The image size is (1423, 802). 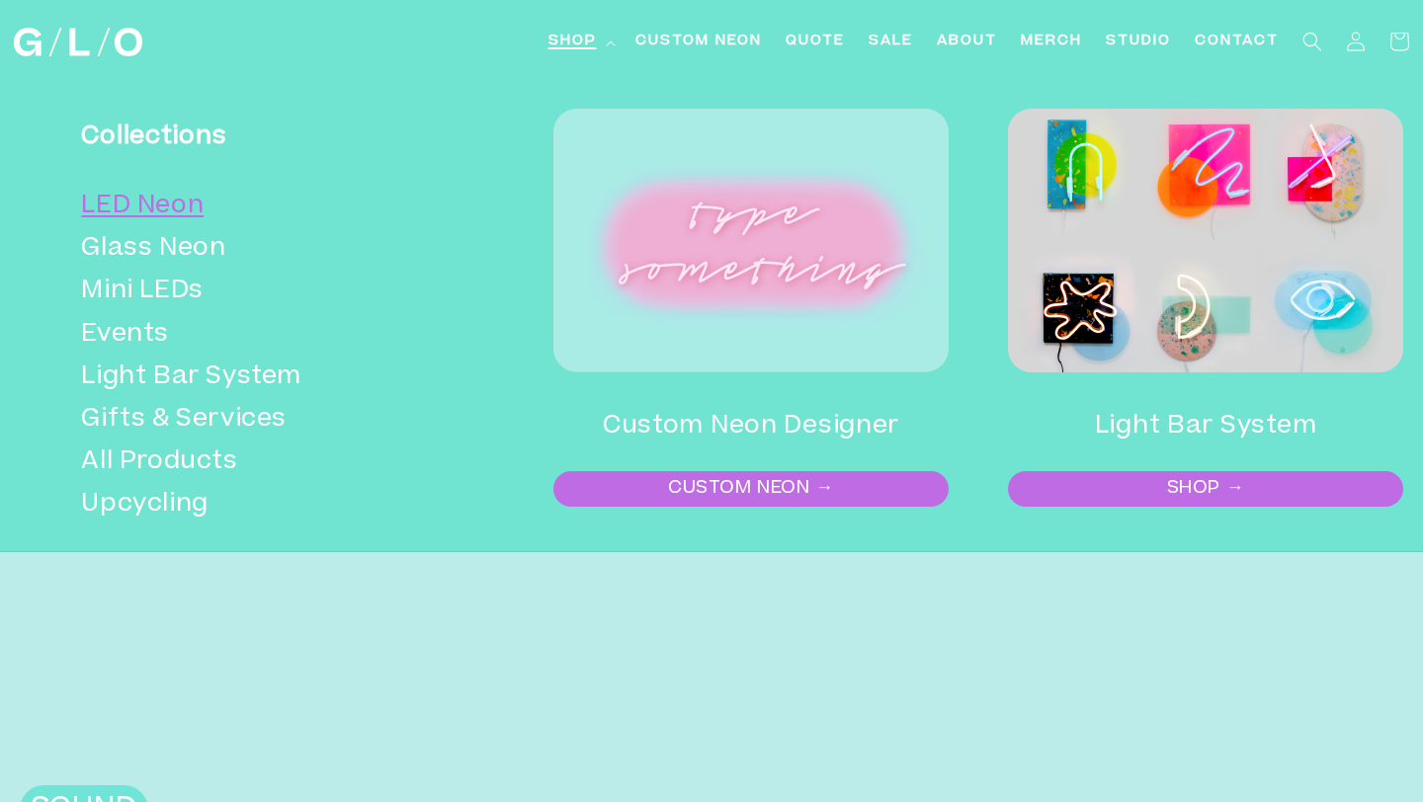 I want to click on a: Events, so click(x=266, y=335).